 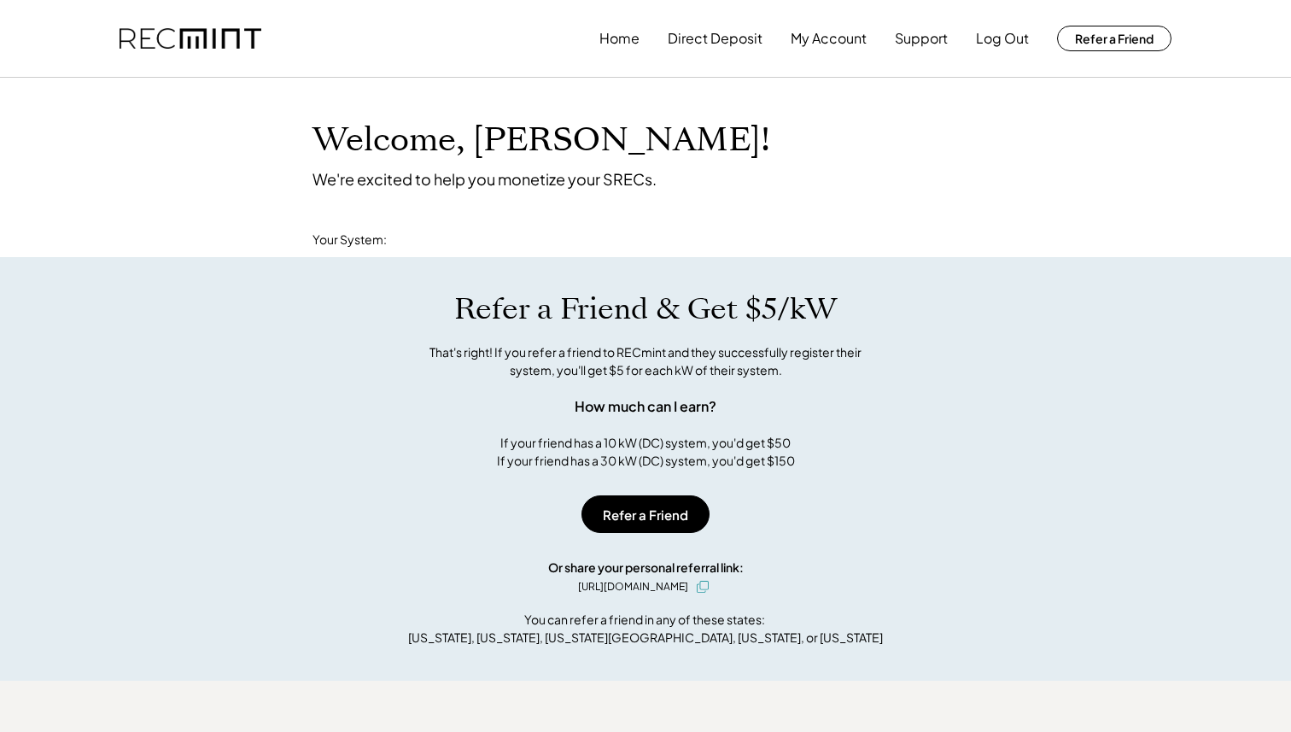 I want to click on button: click to copy, so click(x=703, y=587).